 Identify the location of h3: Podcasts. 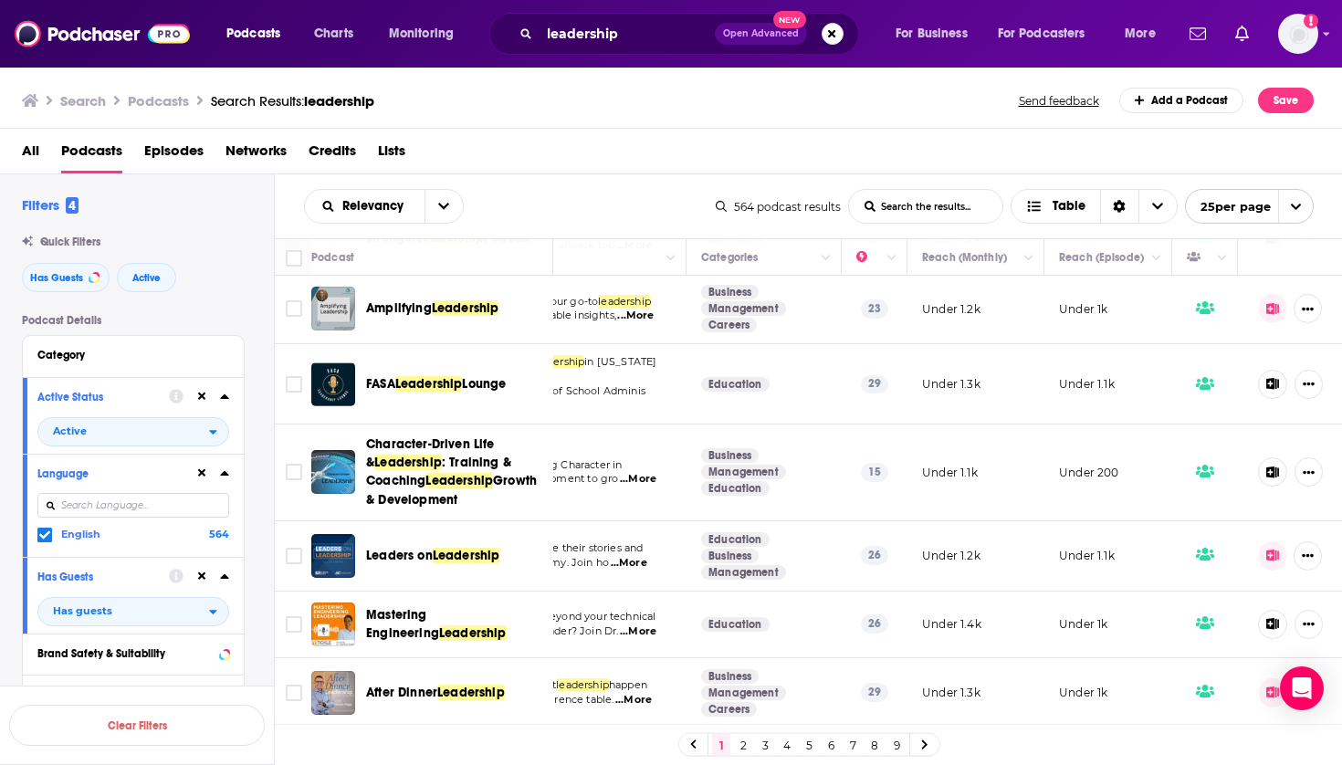
(158, 100).